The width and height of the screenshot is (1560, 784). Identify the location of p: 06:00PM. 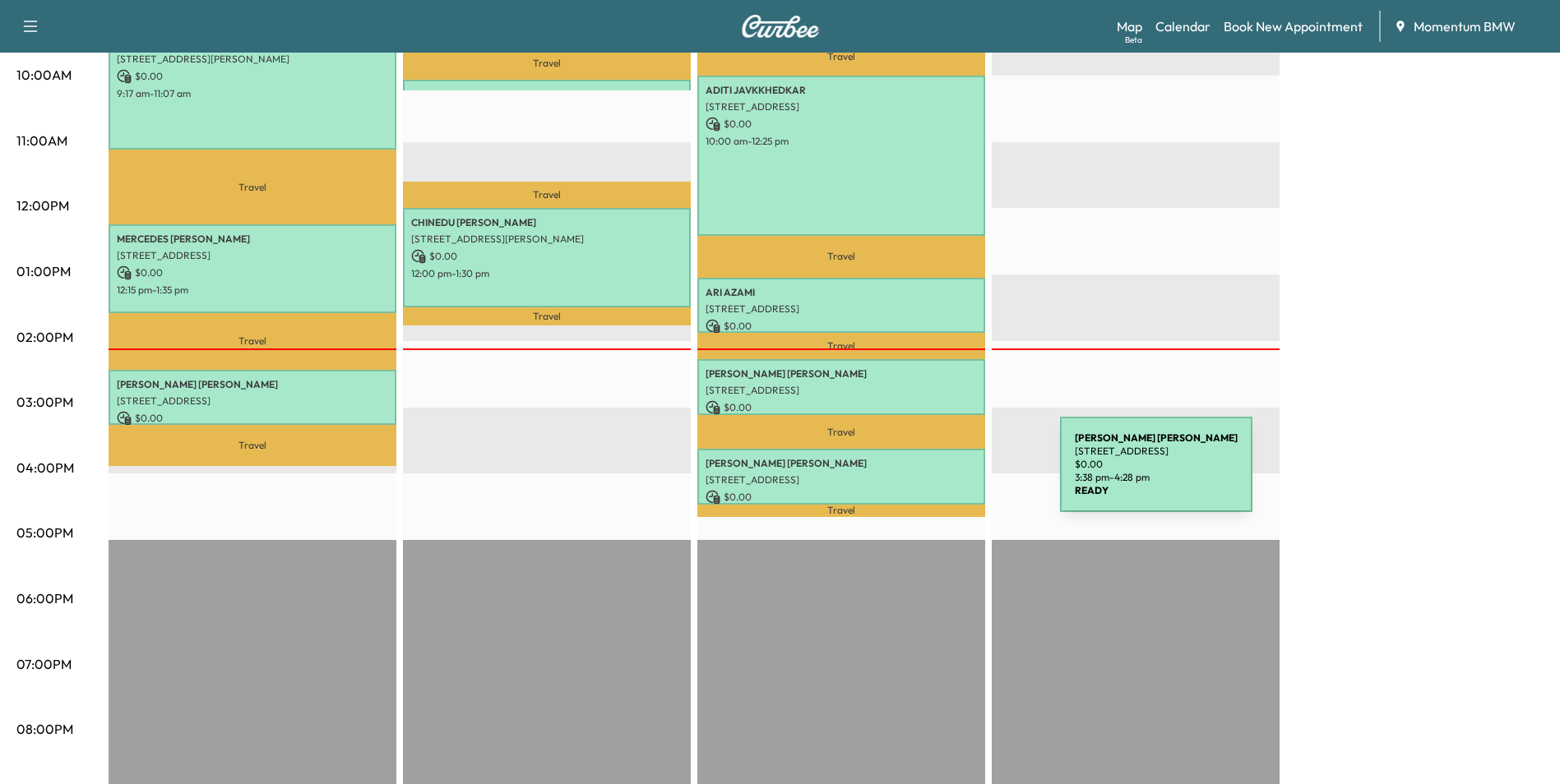
(45, 598).